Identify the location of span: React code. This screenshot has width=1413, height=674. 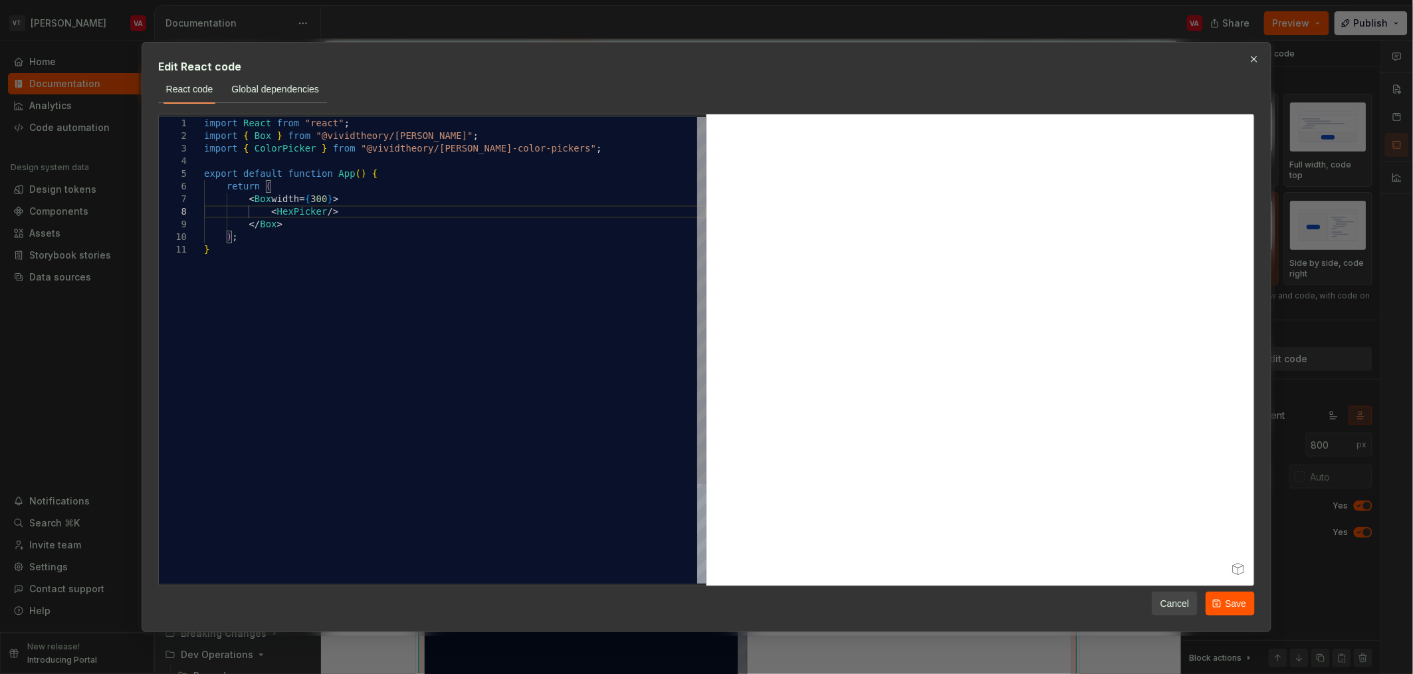
(189, 89).